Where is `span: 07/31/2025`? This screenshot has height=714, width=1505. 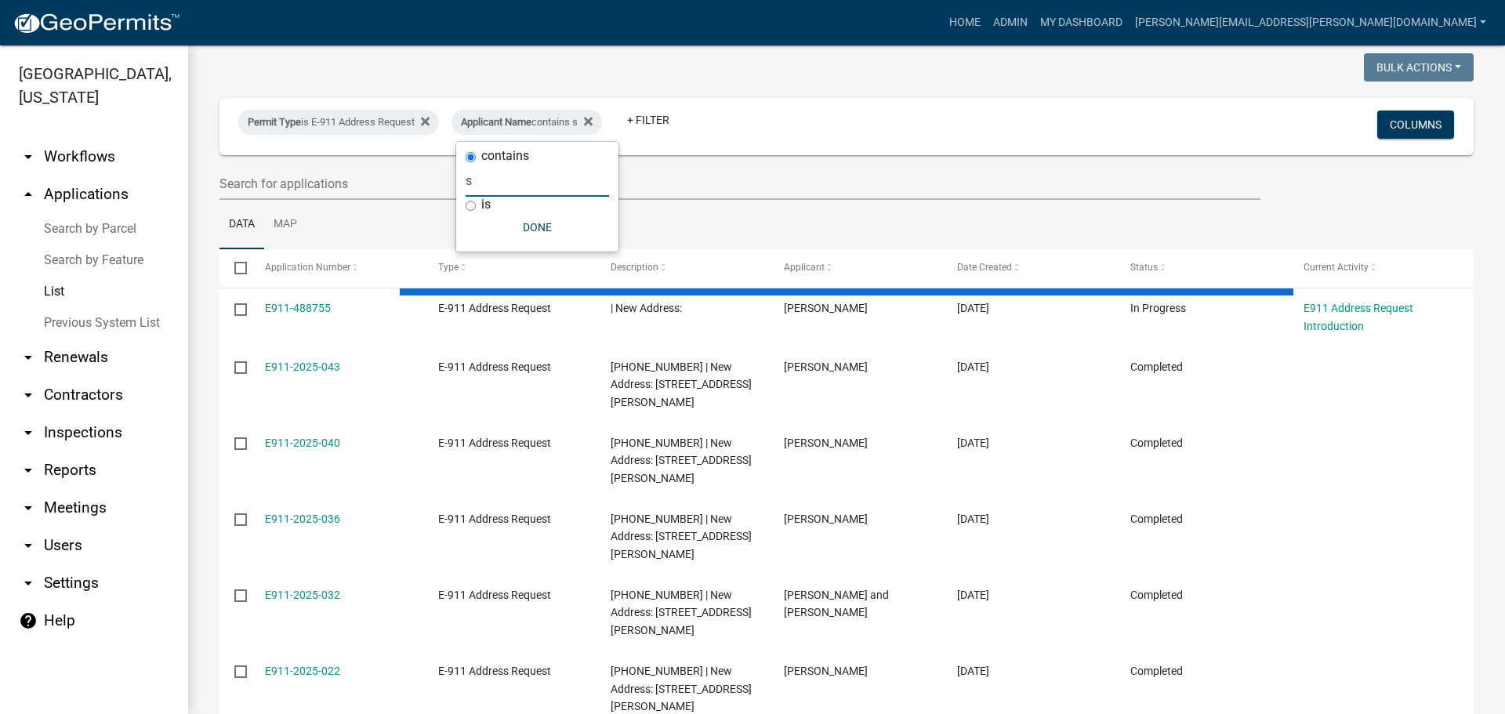
span: 07/31/2025 is located at coordinates (973, 595).